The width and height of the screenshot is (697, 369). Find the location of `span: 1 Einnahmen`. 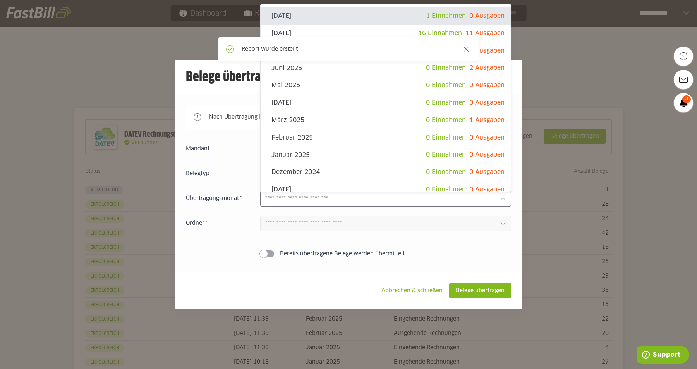

span: 1 Einnahmen is located at coordinates (446, 16).